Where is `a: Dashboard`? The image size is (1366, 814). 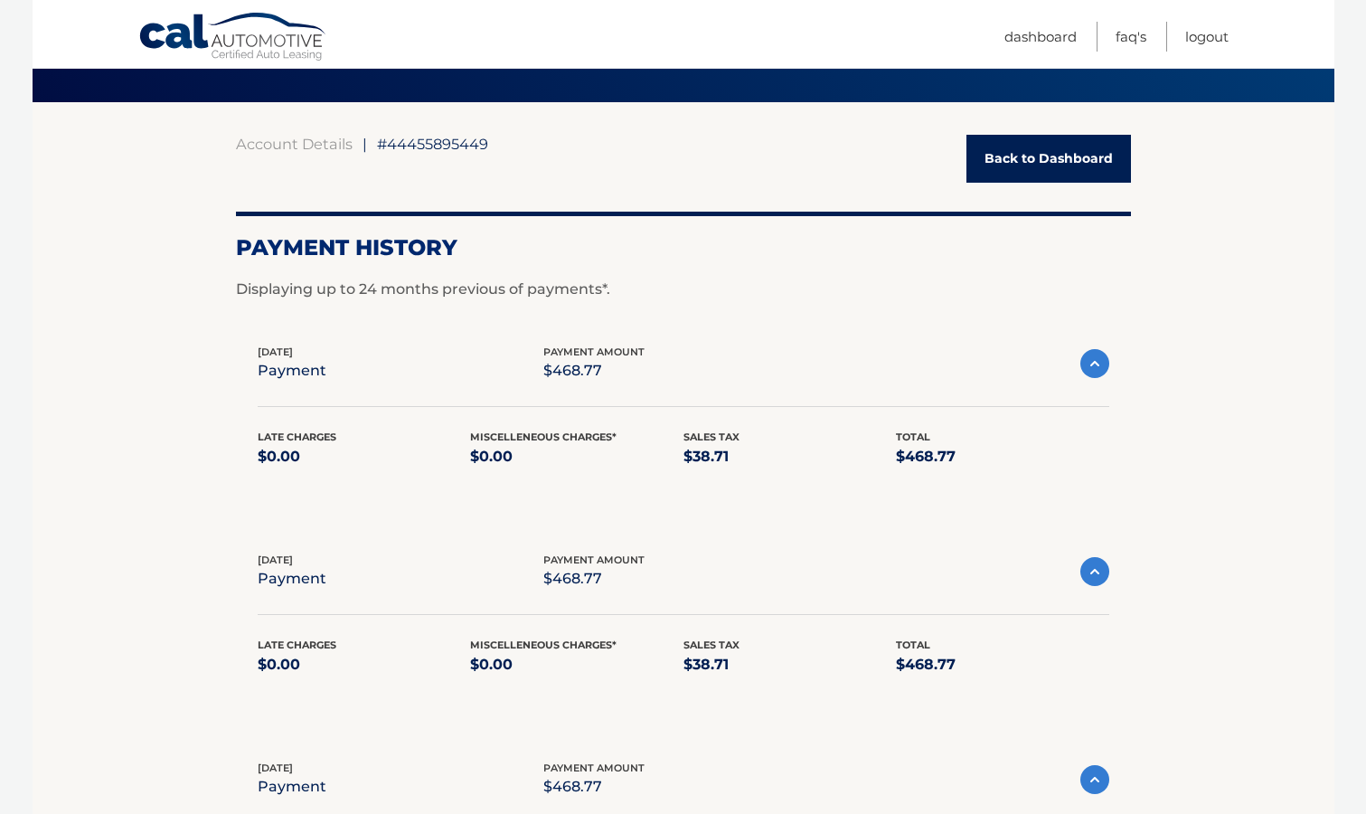
a: Dashboard is located at coordinates (1041, 36).